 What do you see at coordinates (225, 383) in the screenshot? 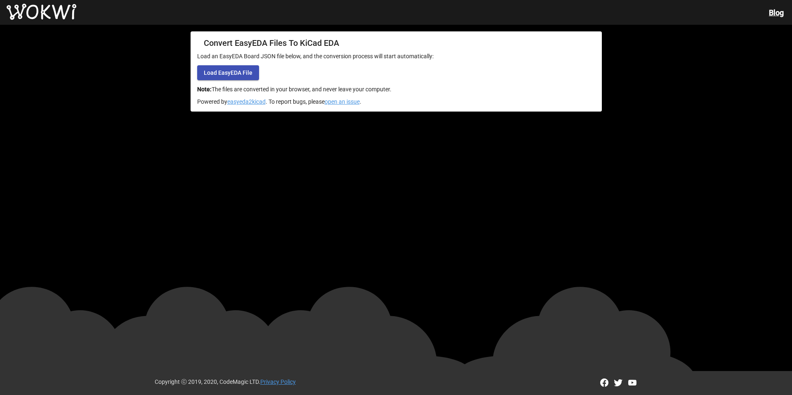
I see `div: Copyright ⓒ 2019, 2020, CodeMagic LTD.` at bounding box center [225, 383].